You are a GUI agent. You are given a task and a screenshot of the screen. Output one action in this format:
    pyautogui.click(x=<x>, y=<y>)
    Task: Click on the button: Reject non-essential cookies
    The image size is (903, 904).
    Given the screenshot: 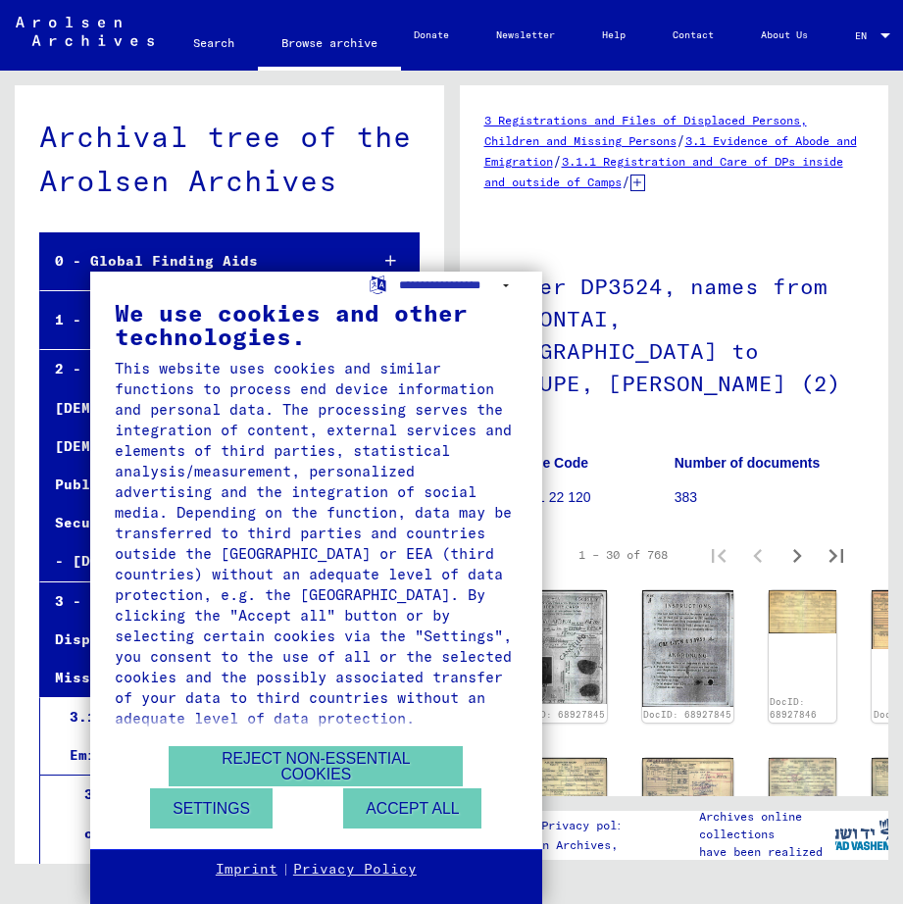 What is the action you would take?
    pyautogui.click(x=316, y=766)
    